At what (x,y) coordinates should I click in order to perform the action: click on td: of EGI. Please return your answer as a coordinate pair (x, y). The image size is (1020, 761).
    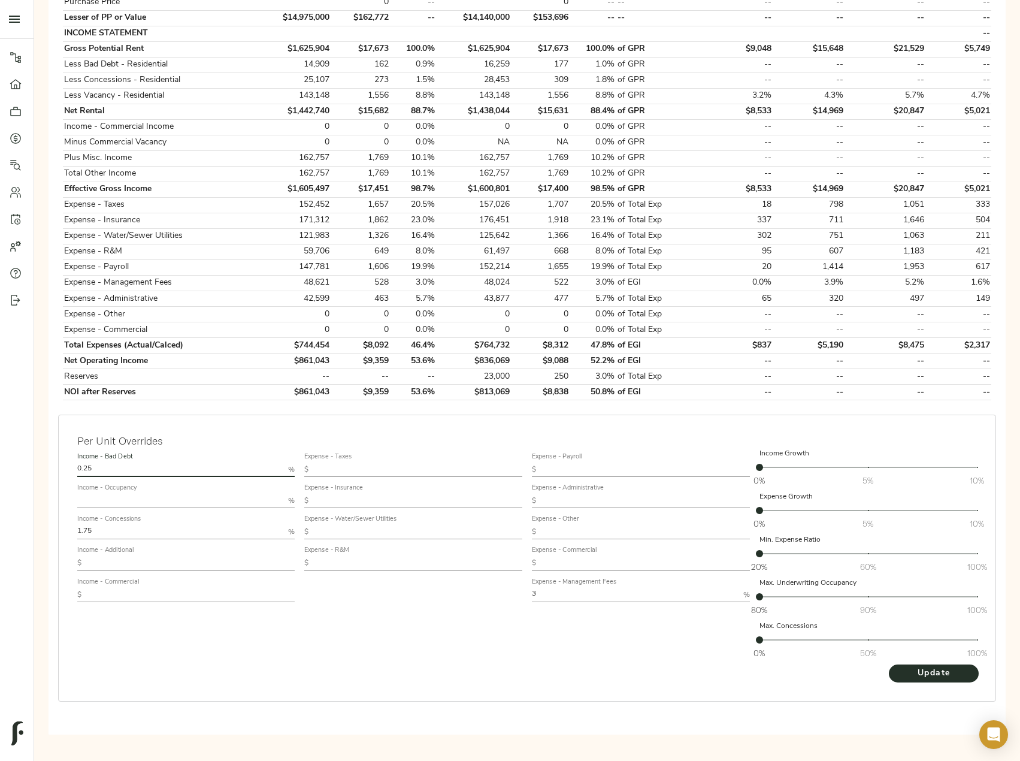
    Looking at the image, I should click on (655, 283).